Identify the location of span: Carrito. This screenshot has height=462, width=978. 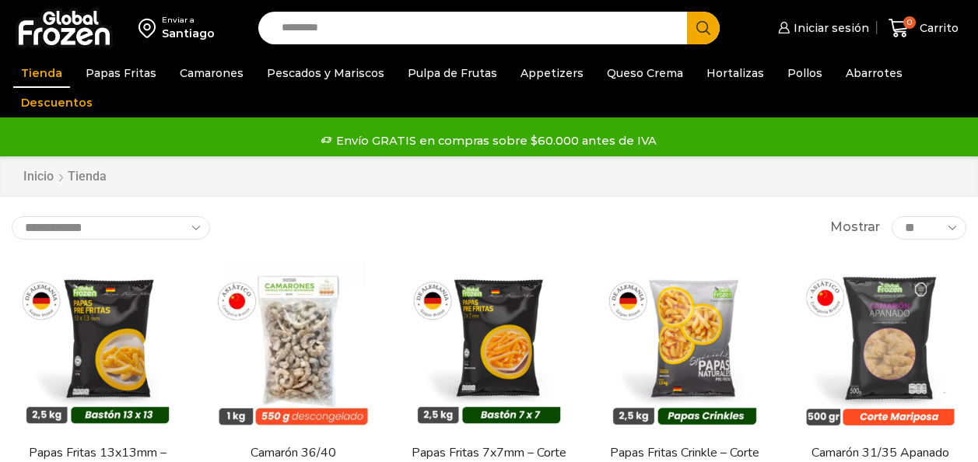
(936, 28).